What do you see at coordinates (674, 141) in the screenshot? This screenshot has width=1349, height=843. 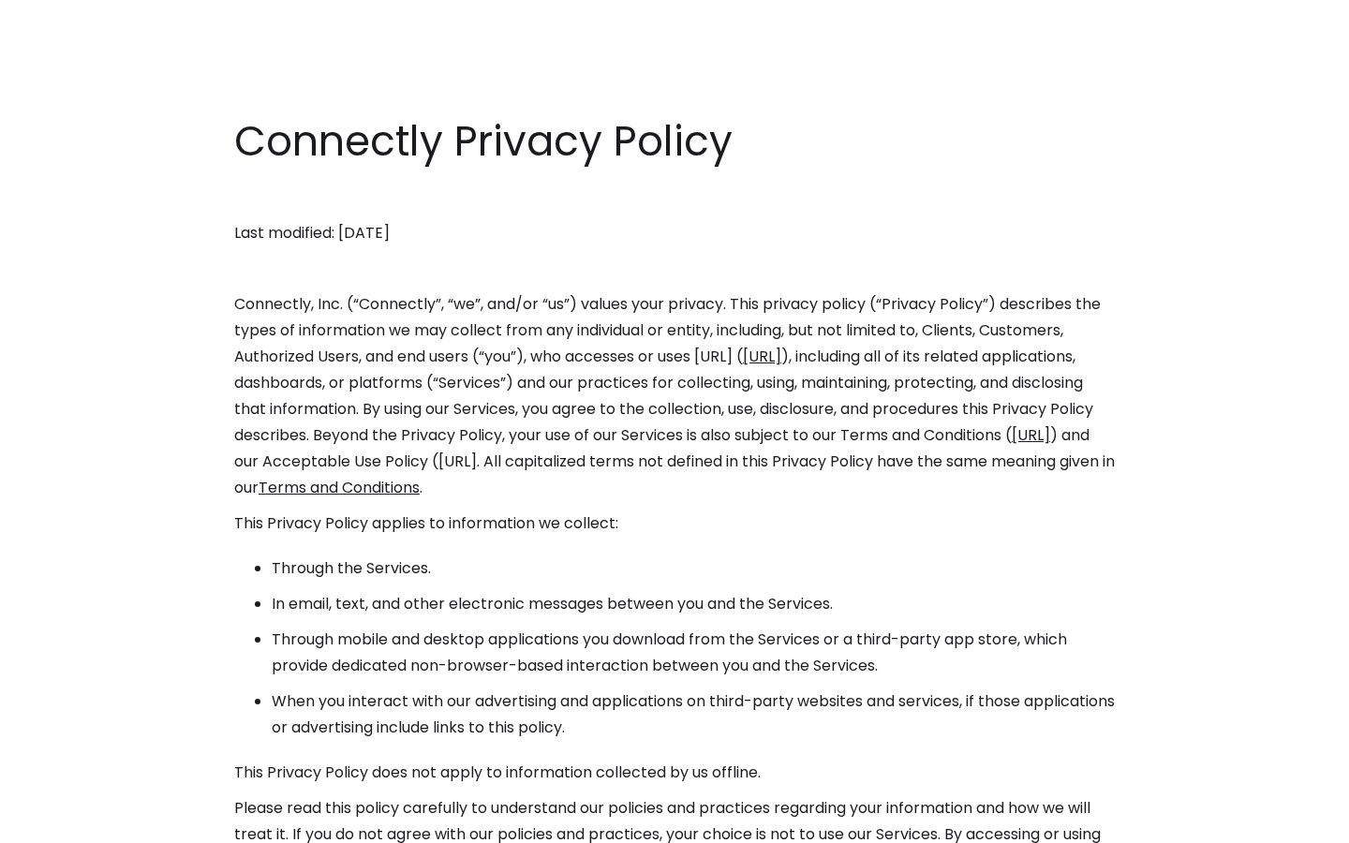 I see `h1: Connectly Privacy Policy` at bounding box center [674, 141].